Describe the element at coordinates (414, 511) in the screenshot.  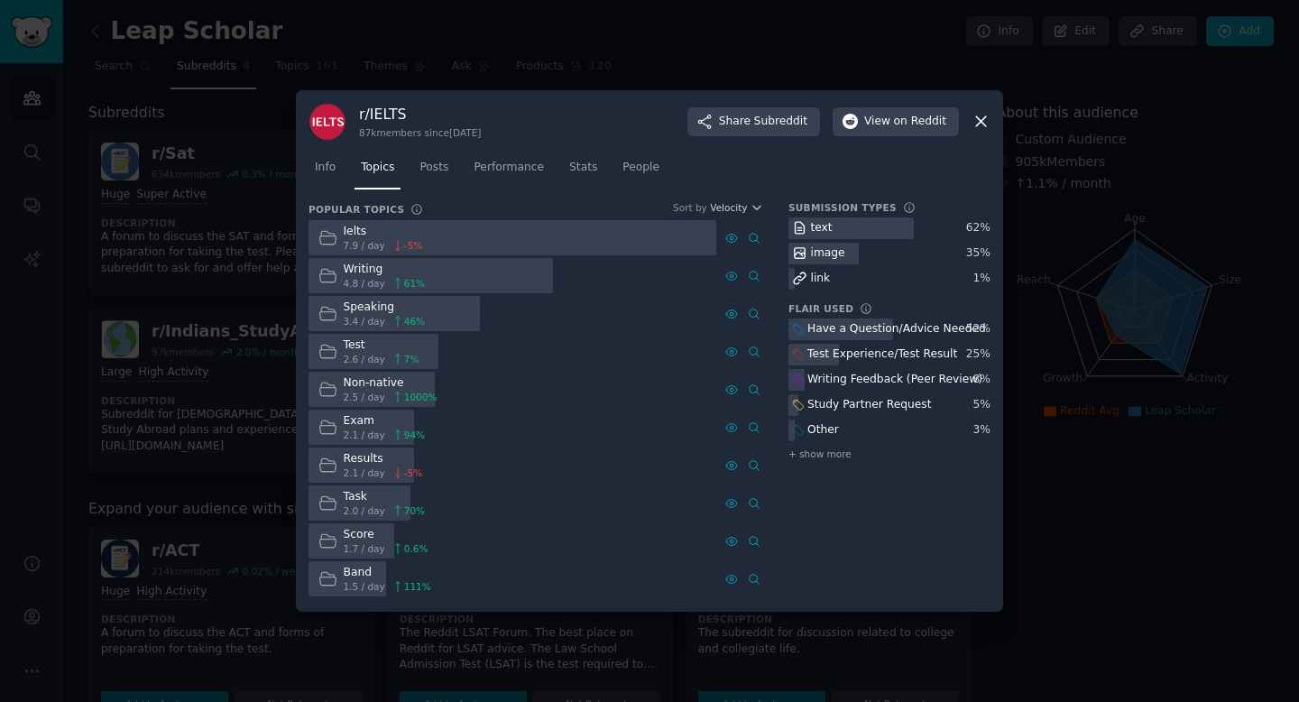
I see `span: 70 %` at that location.